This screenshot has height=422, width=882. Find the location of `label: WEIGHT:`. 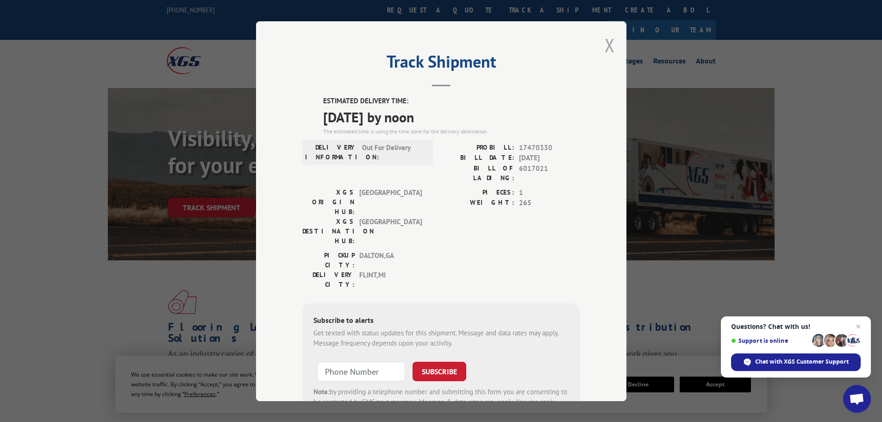

label: WEIGHT: is located at coordinates (478, 203).